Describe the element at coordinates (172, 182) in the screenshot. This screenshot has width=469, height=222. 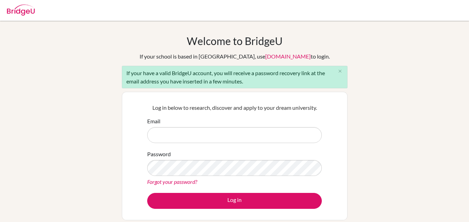
I see `a: Forgot your password?` at that location.